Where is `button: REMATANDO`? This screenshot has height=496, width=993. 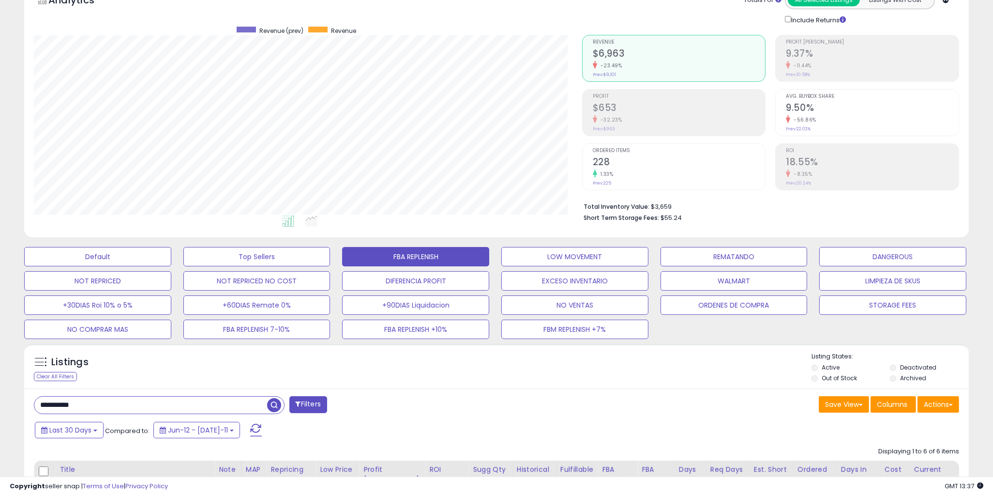 button: REMATANDO is located at coordinates (734, 257).